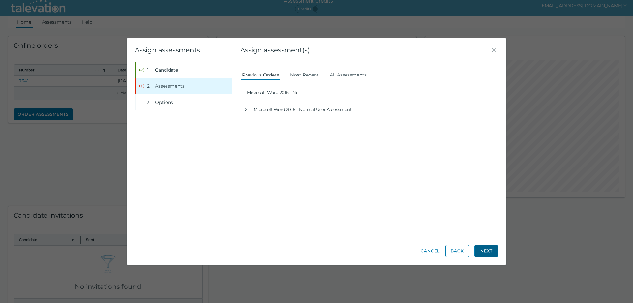  Describe the element at coordinates (273, 92) in the screenshot. I see `input: Filter assessments` at that location.